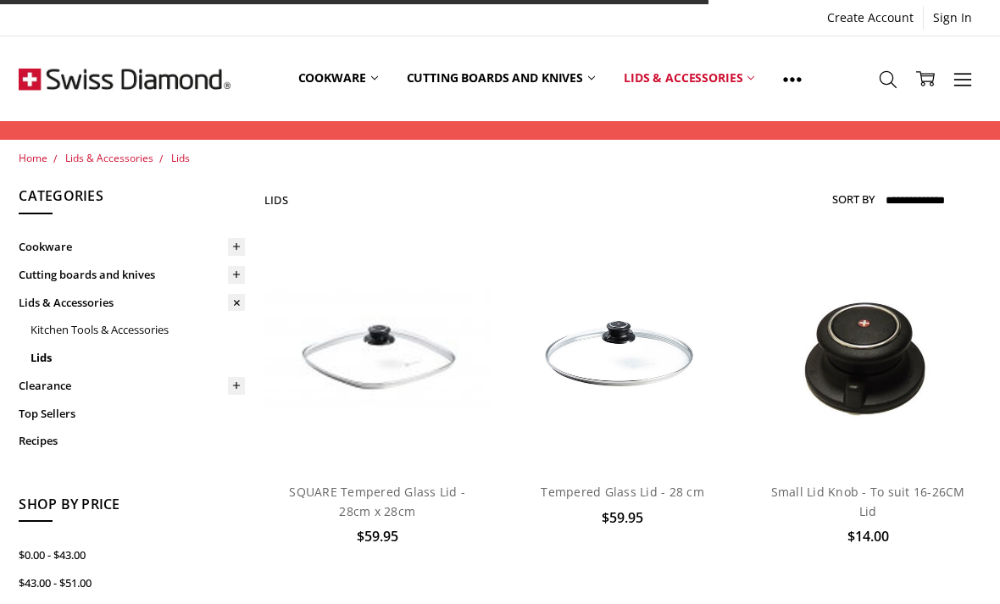  I want to click on a: Top Sellers, so click(131, 414).